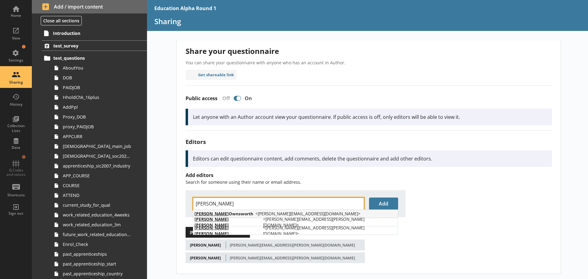 This screenshot has height=279, width=588. What do you see at coordinates (99, 97) in the screenshot?
I see `a: HholdChk_16plus` at bounding box center [99, 97].